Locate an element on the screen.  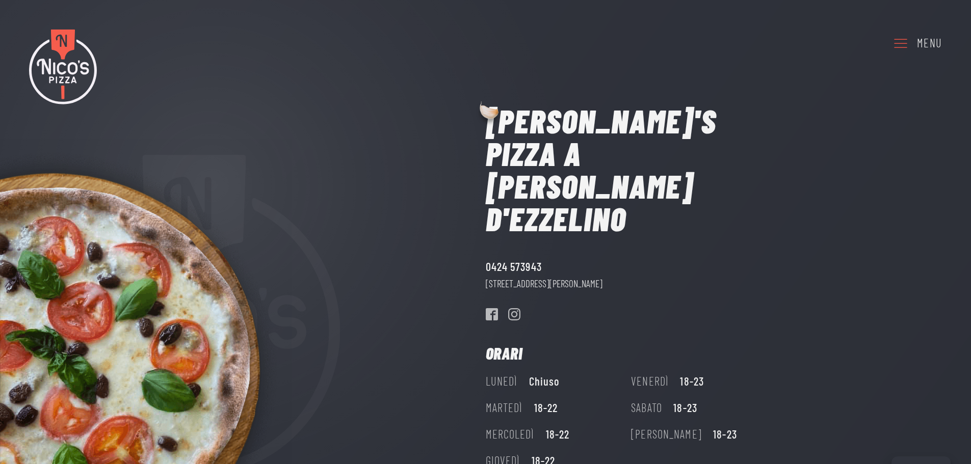
h2: Orari is located at coordinates (504, 353).